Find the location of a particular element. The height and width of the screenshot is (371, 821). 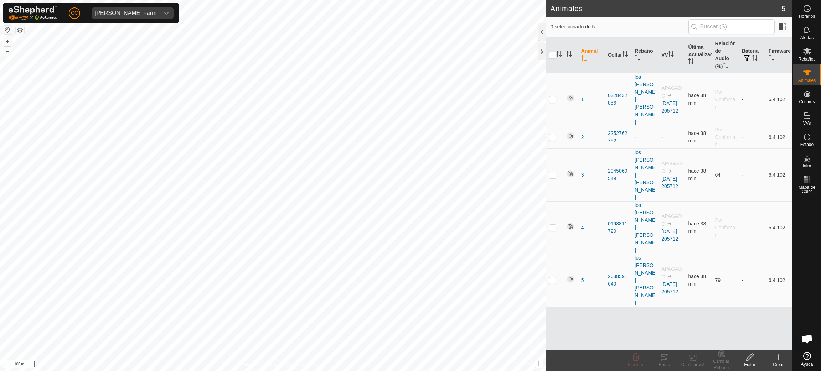

span: Mapa de Calor is located at coordinates (807, 190).